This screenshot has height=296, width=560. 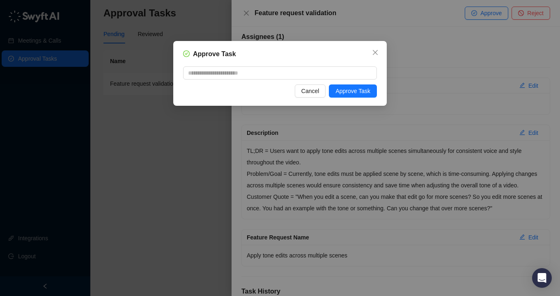 What do you see at coordinates (542, 278) in the screenshot?
I see `div: Open Intercom Messenger` at bounding box center [542, 278].